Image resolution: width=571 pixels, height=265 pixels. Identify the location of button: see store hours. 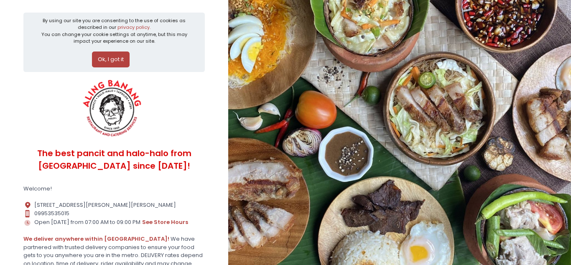
(165, 222).